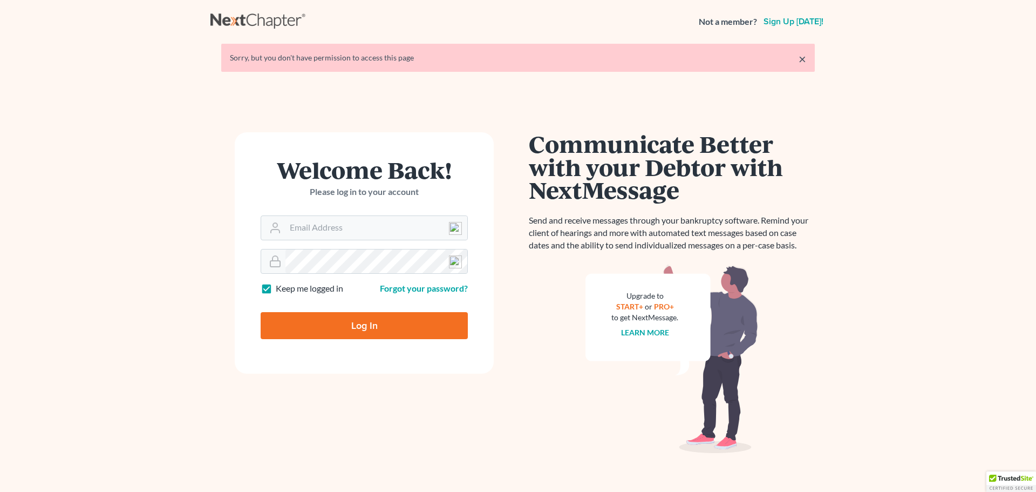 This screenshot has height=492, width=1036. I want to click on input: Log In, so click(364, 325).